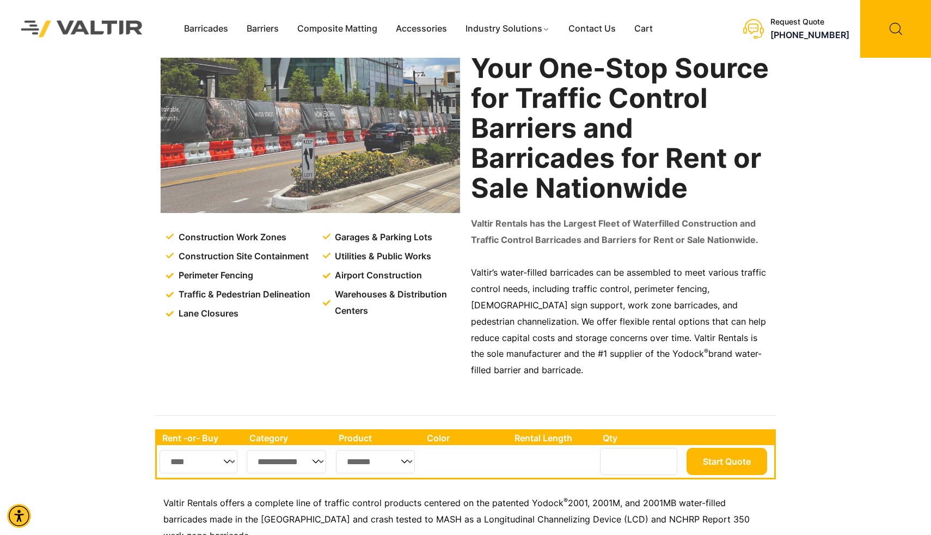 This screenshot has height=535, width=931. What do you see at coordinates (553, 438) in the screenshot?
I see `th: Rental Length` at bounding box center [553, 438].